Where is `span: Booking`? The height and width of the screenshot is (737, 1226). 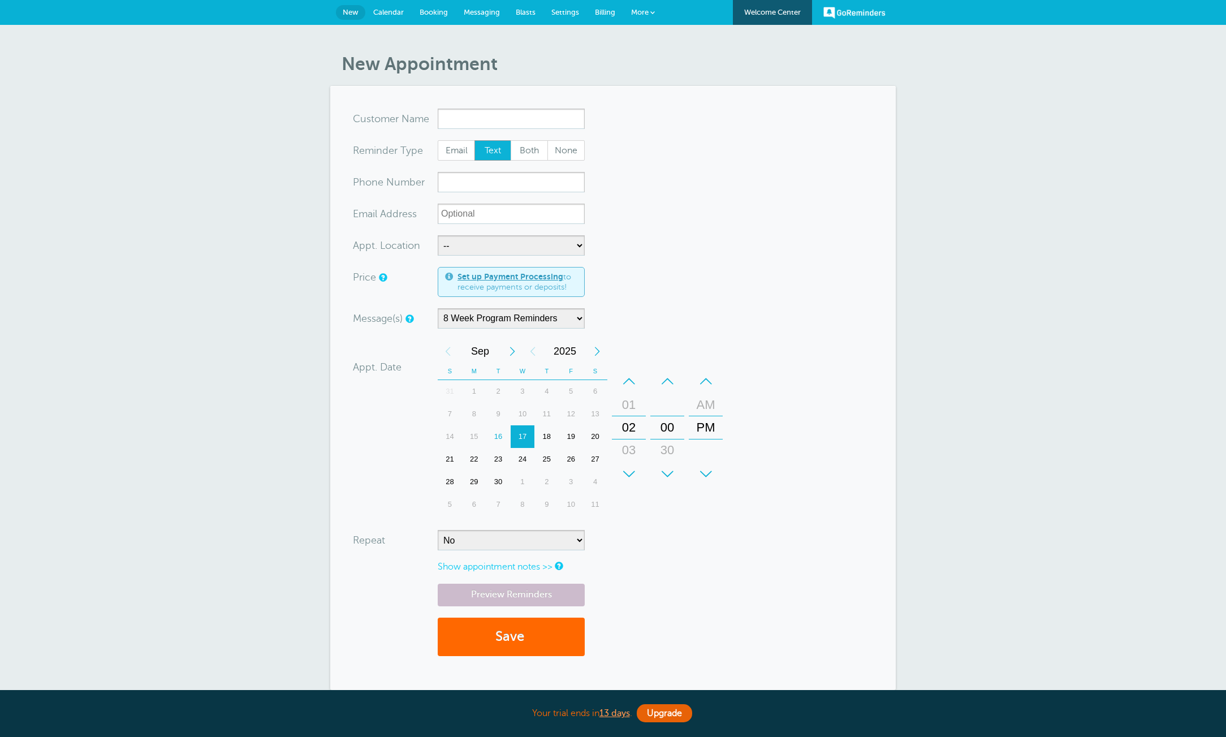
span: Booking is located at coordinates (434, 12).